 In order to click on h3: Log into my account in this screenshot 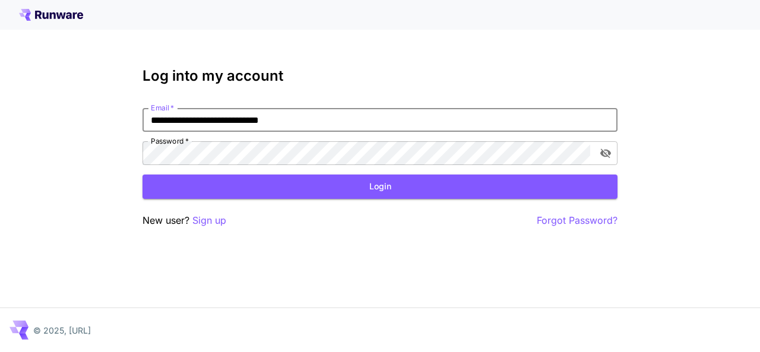, I will do `click(380, 76)`.